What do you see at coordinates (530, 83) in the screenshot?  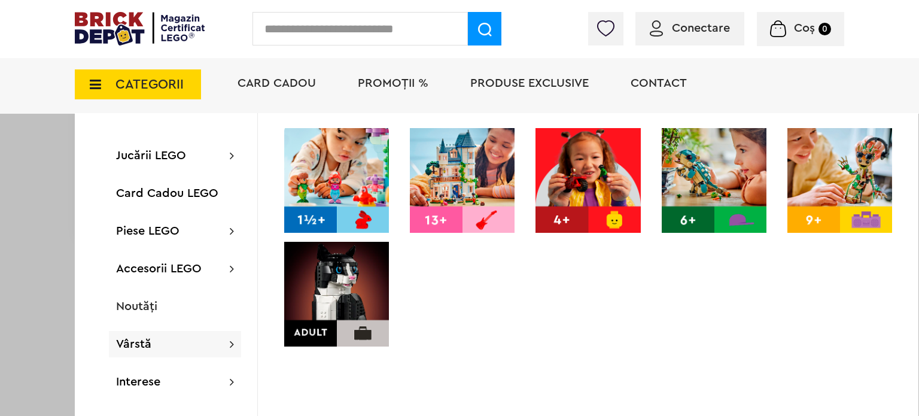 I see `a: Produse exclusive` at bounding box center [530, 83].